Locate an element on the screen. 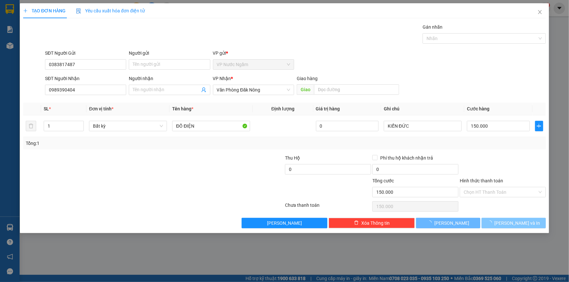 The height and width of the screenshot is (282, 569). span: TẠO ĐƠN HÀNG is located at coordinates (44, 11).